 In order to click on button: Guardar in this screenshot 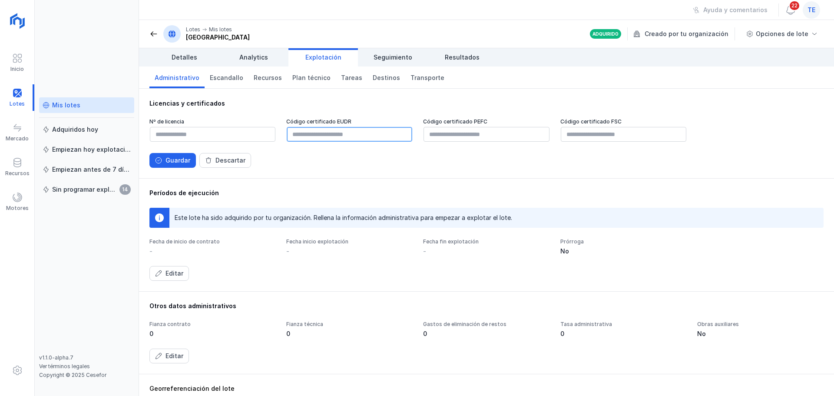, I will do `click(172, 160)`.